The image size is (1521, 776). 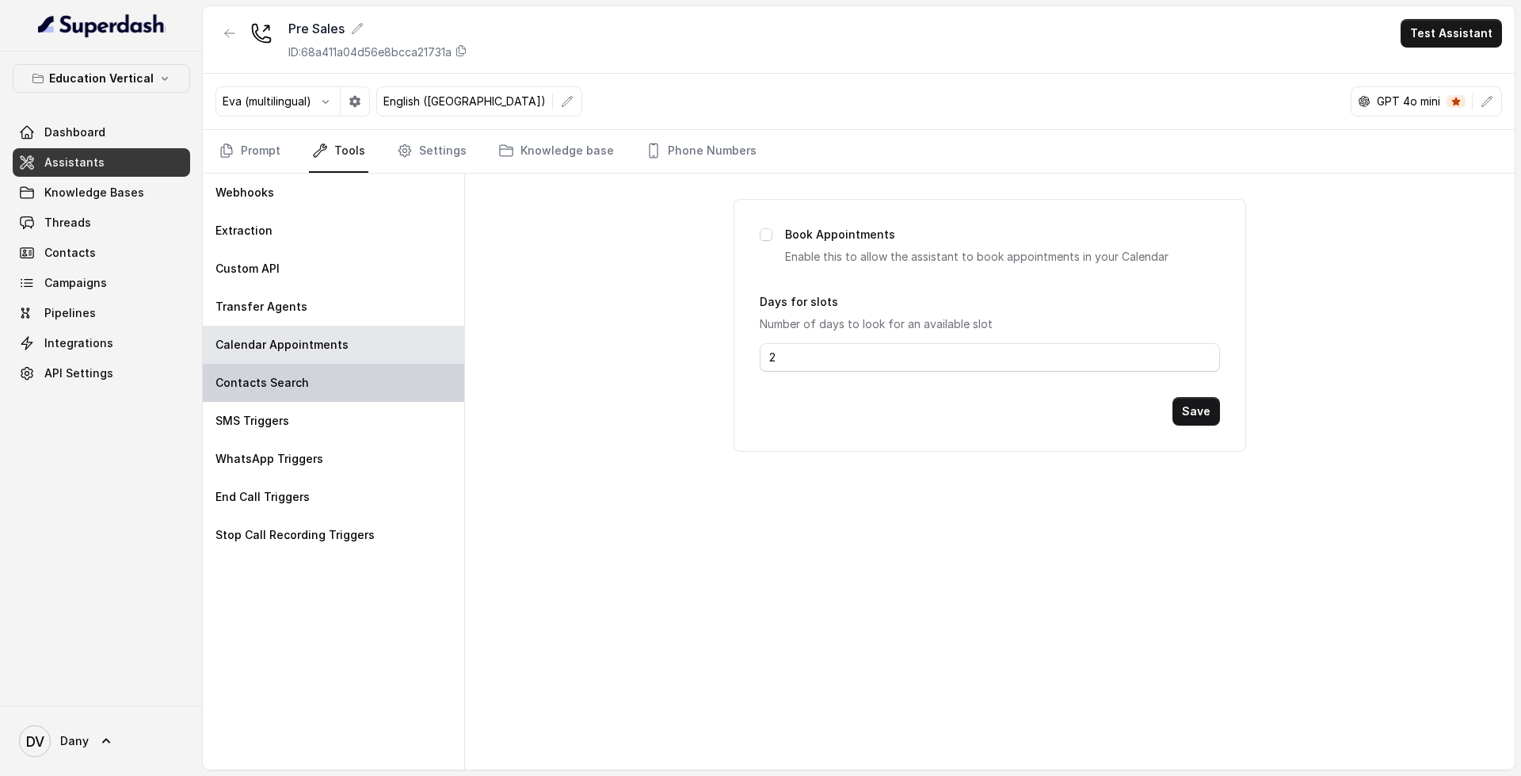 What do you see at coordinates (252, 421) in the screenshot?
I see `p: SMS Triggers` at bounding box center [252, 421].